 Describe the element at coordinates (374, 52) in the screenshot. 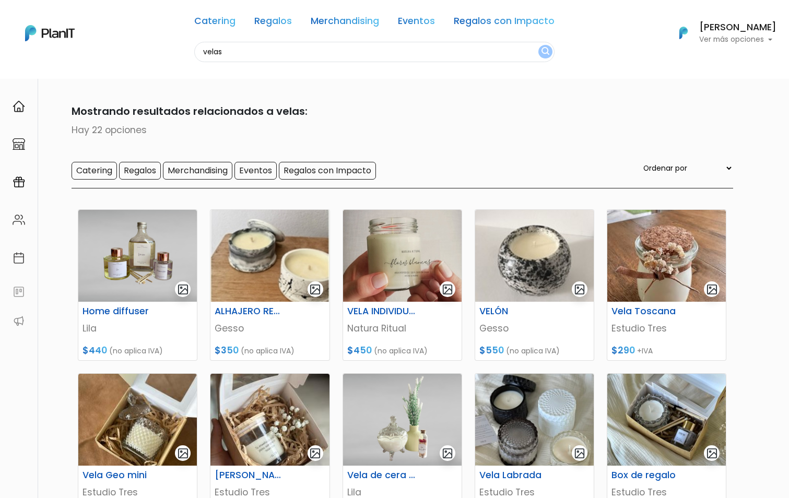

I see `input: Buscá regalos, desayunos, y más` at that location.